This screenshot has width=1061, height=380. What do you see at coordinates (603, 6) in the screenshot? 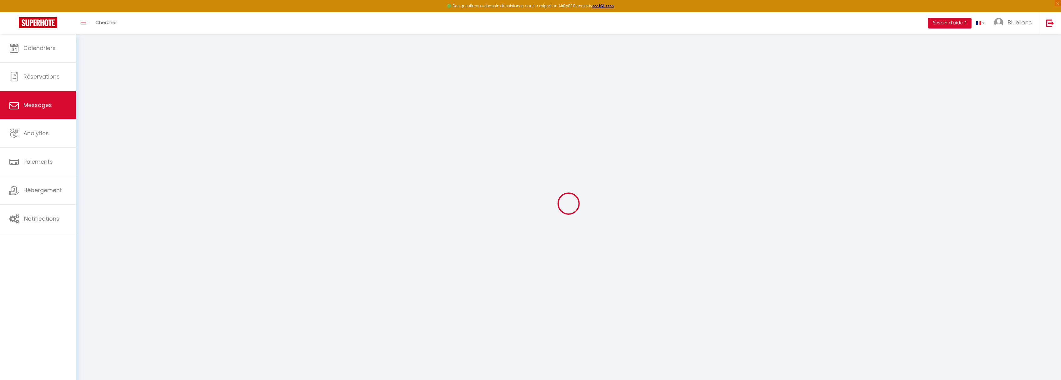
I see `strong: >>> ICI <<<<` at bounding box center [603, 6].